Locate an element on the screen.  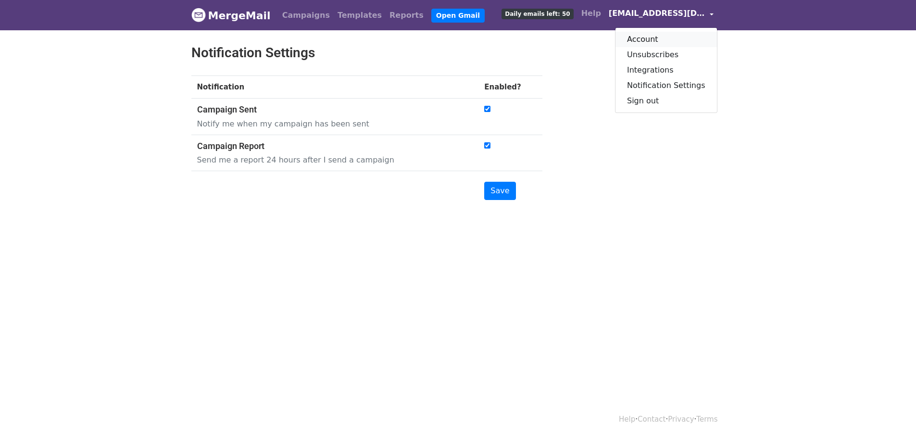
a: Account is located at coordinates (666, 39).